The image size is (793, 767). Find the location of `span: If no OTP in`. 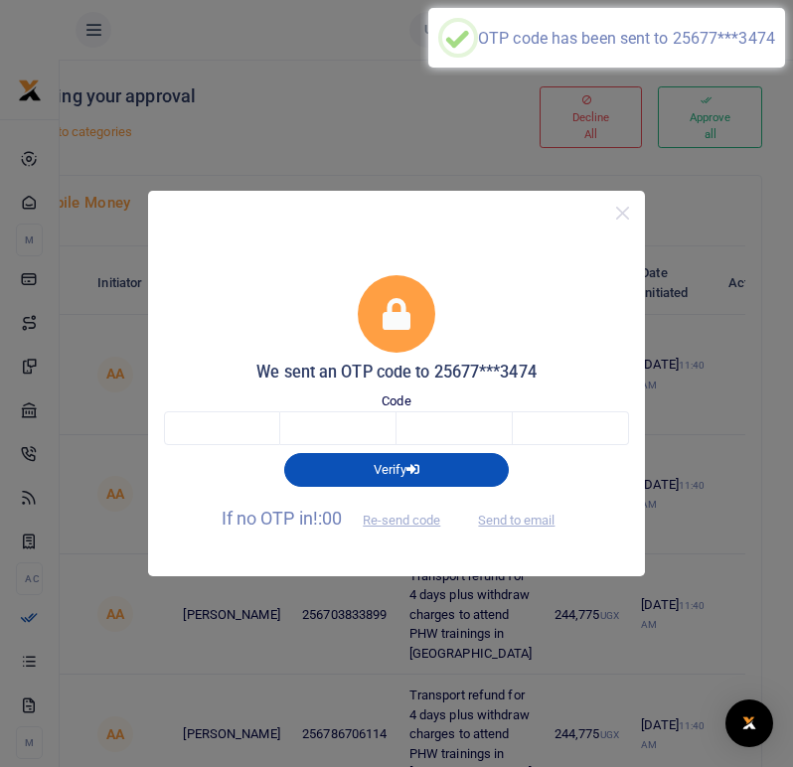

span: If no OTP in is located at coordinates (340, 518).